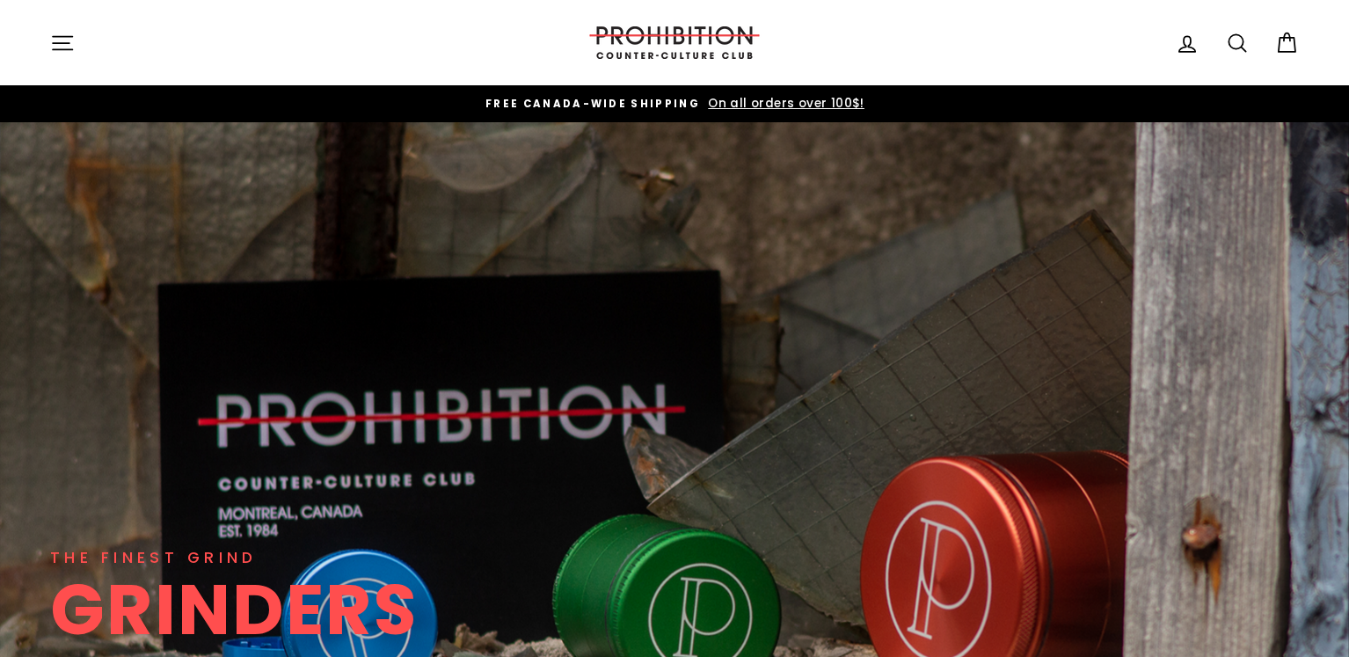 The height and width of the screenshot is (657, 1349). Describe the element at coordinates (234, 609) in the screenshot. I see `div: GRINDERS` at that location.